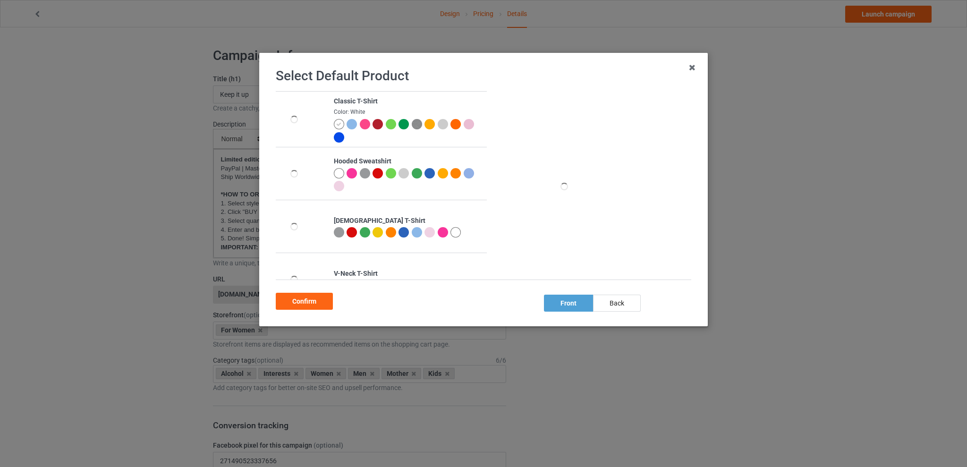  What do you see at coordinates (569, 303) in the screenshot?
I see `div: front` at bounding box center [569, 303].